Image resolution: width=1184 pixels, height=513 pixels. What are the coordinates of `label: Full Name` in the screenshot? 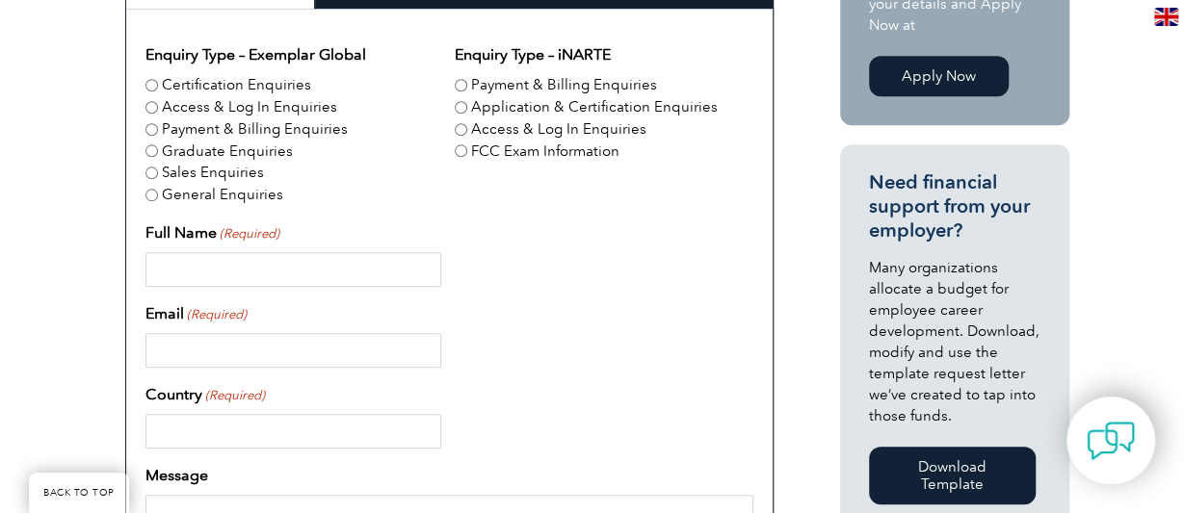 It's located at (212, 233).